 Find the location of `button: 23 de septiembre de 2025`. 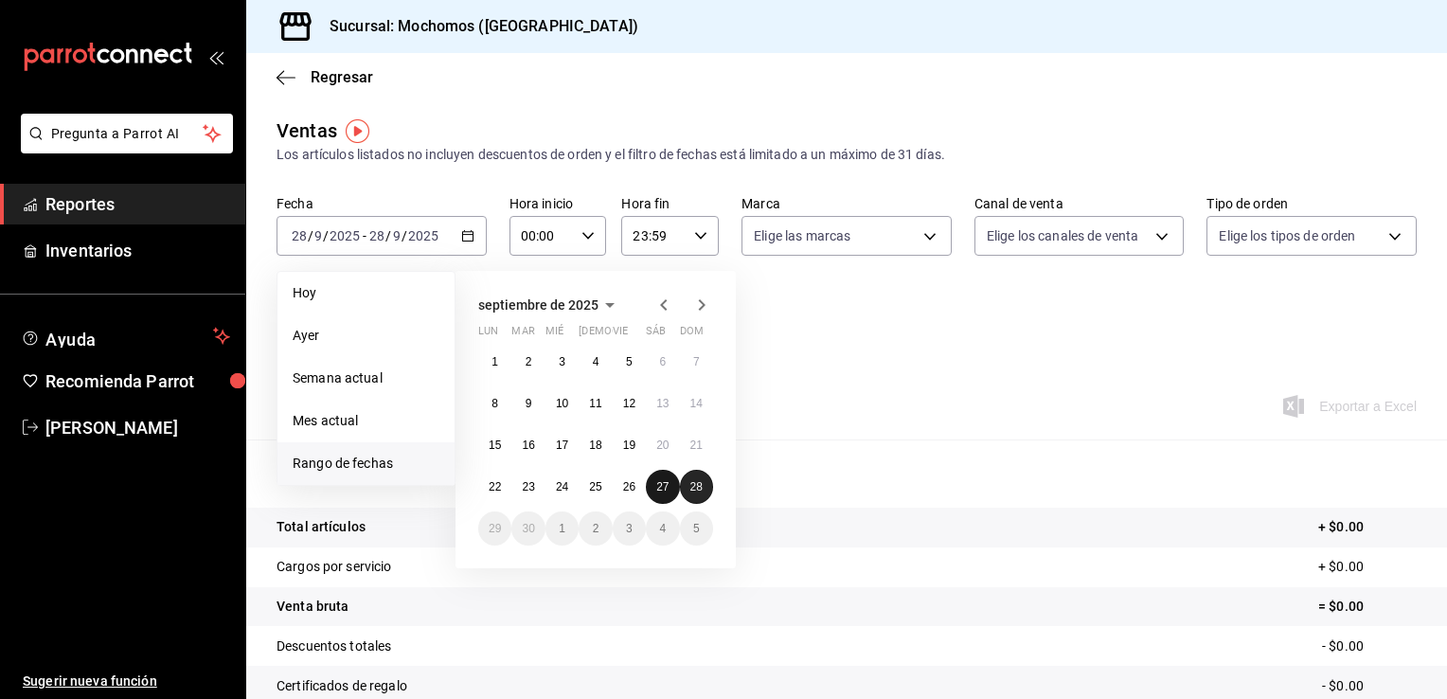

button: 23 de septiembre de 2025 is located at coordinates (528, 487).